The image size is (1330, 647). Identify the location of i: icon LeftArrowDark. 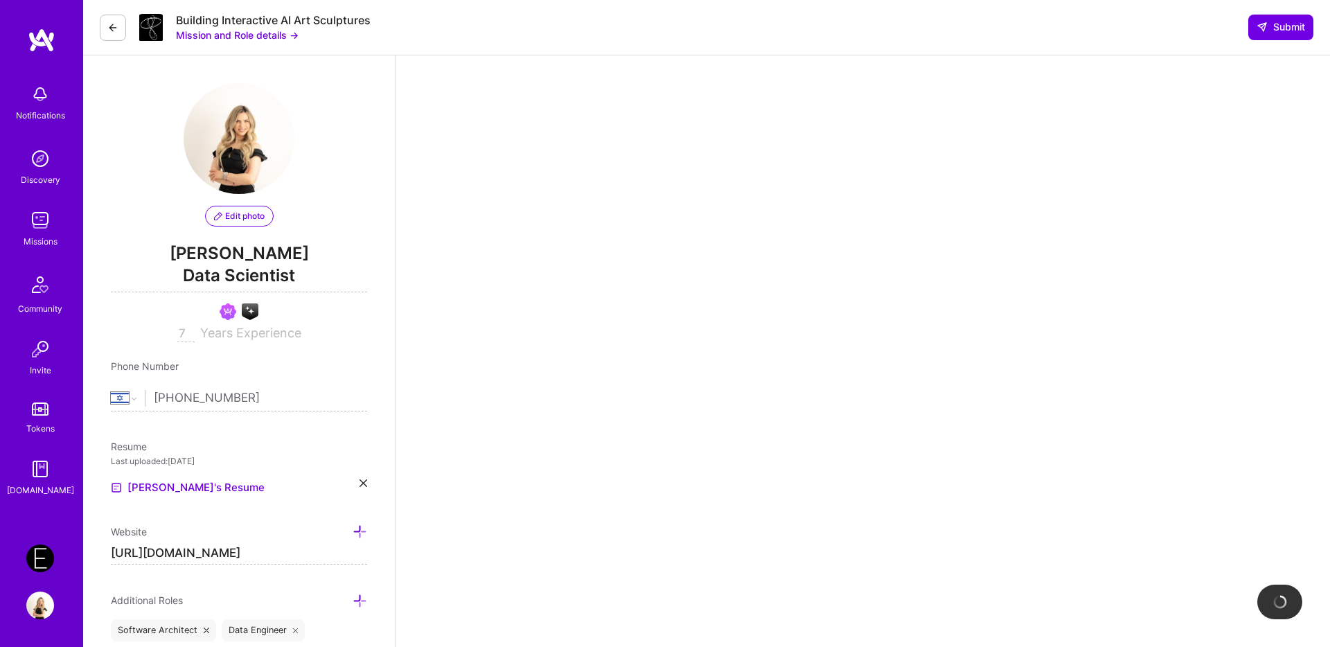
(113, 28).